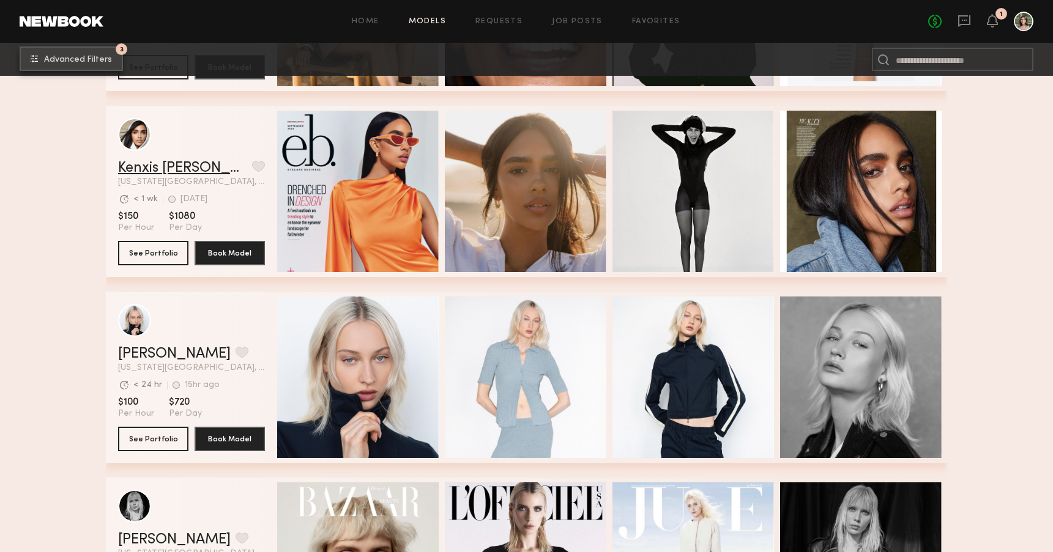 The width and height of the screenshot is (1053, 552). Describe the element at coordinates (365, 21) in the screenshot. I see `a: Home` at that location.